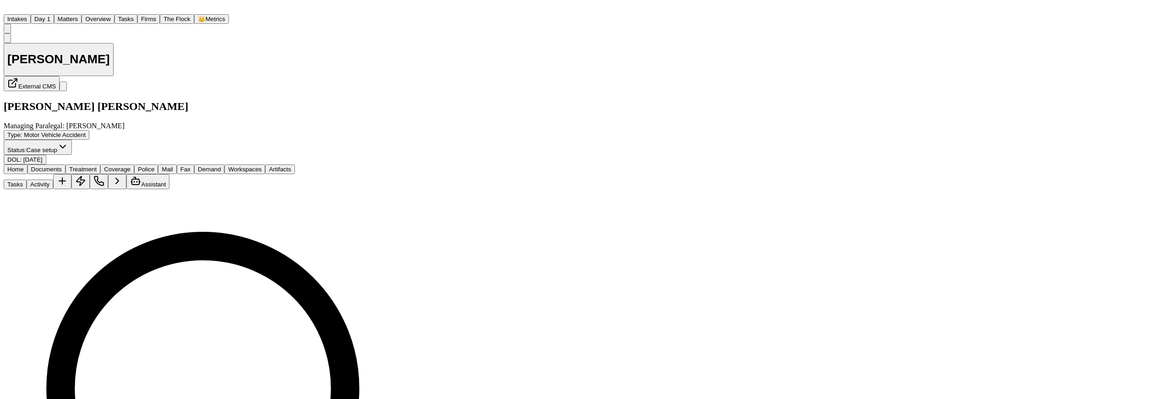 This screenshot has width=1165, height=399. Describe the element at coordinates (17, 150) in the screenshot. I see `span: Status:` at that location.